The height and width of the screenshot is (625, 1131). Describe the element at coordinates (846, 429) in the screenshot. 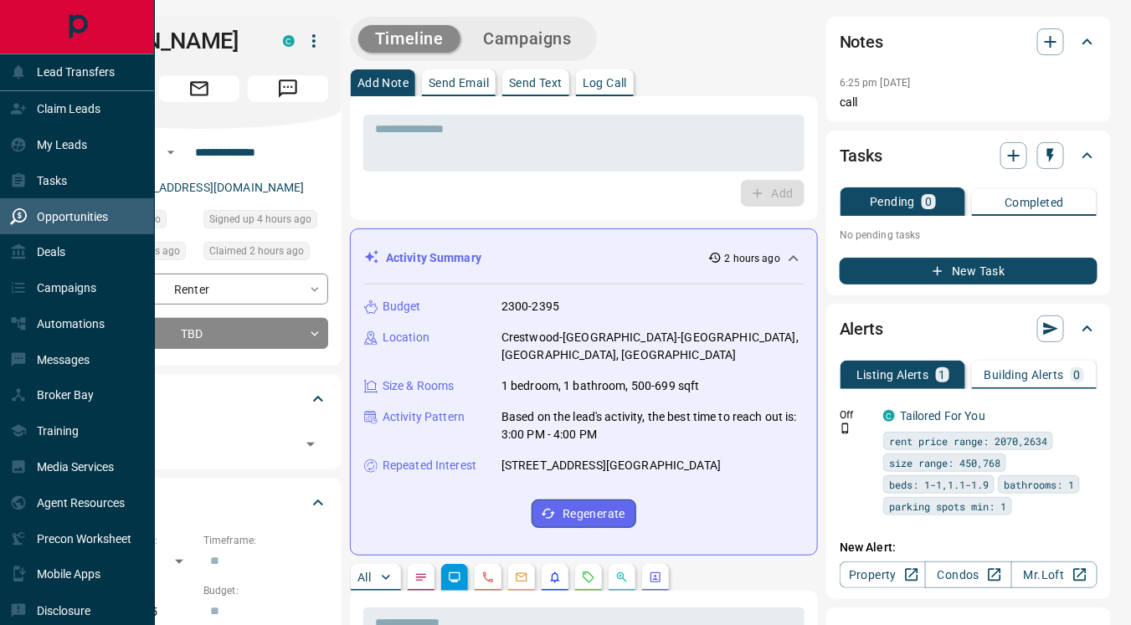

I see `svg: Push Notification Only` at that location.